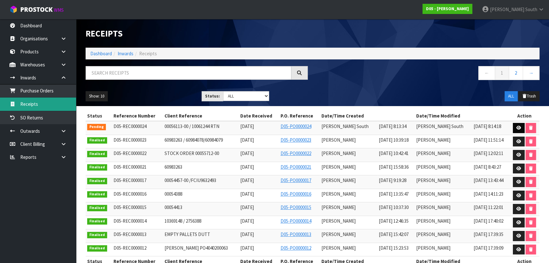 The height and width of the screenshot is (263, 549). What do you see at coordinates (174, 207) in the screenshot?
I see `span: 00054413` at bounding box center [174, 207].